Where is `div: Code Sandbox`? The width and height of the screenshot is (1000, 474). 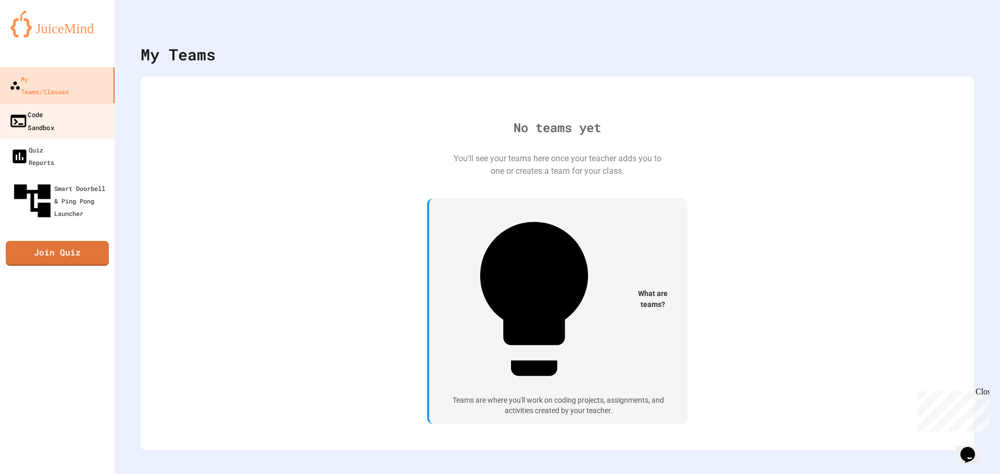 div: Code Sandbox is located at coordinates (31, 120).